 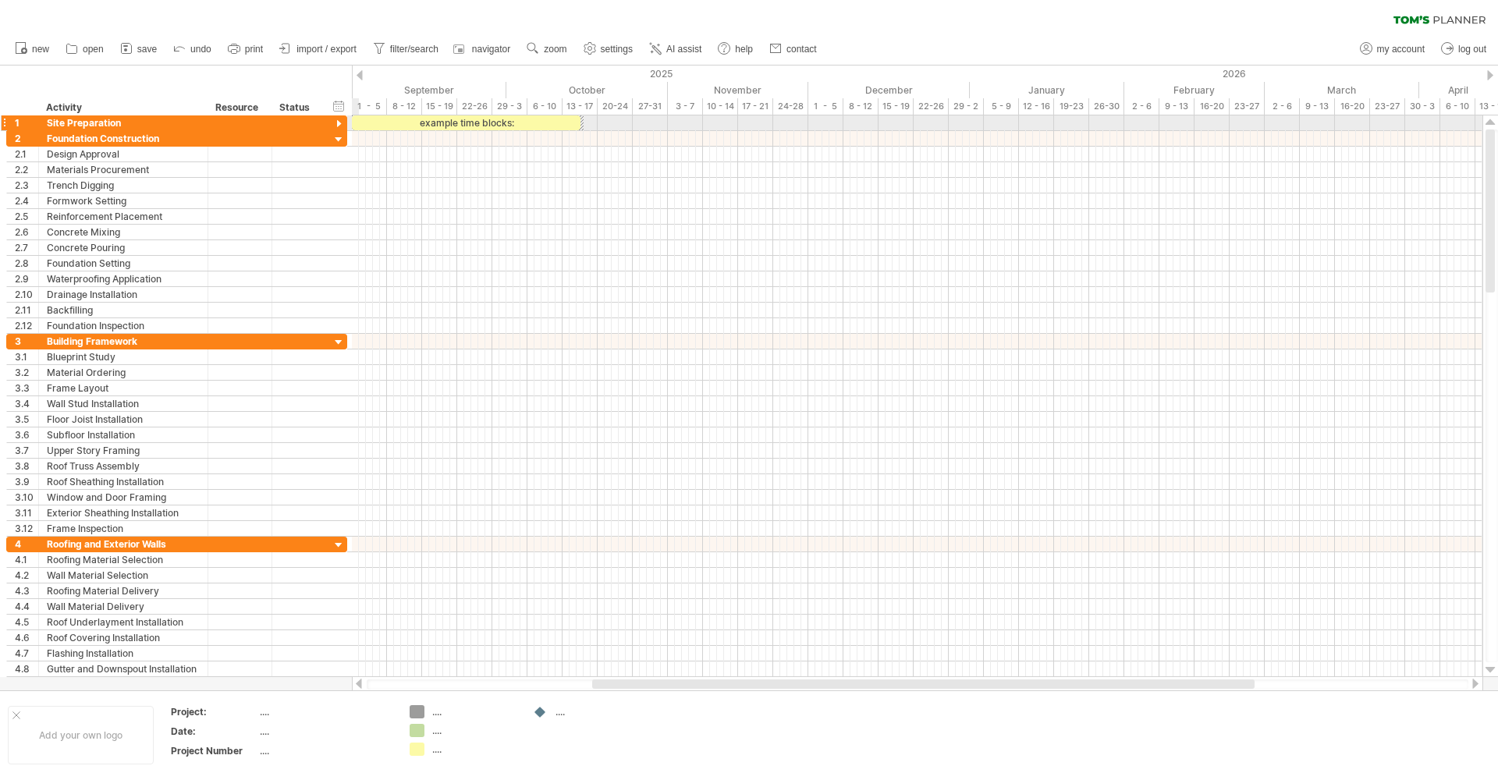 I want to click on span: new, so click(x=41, y=49).